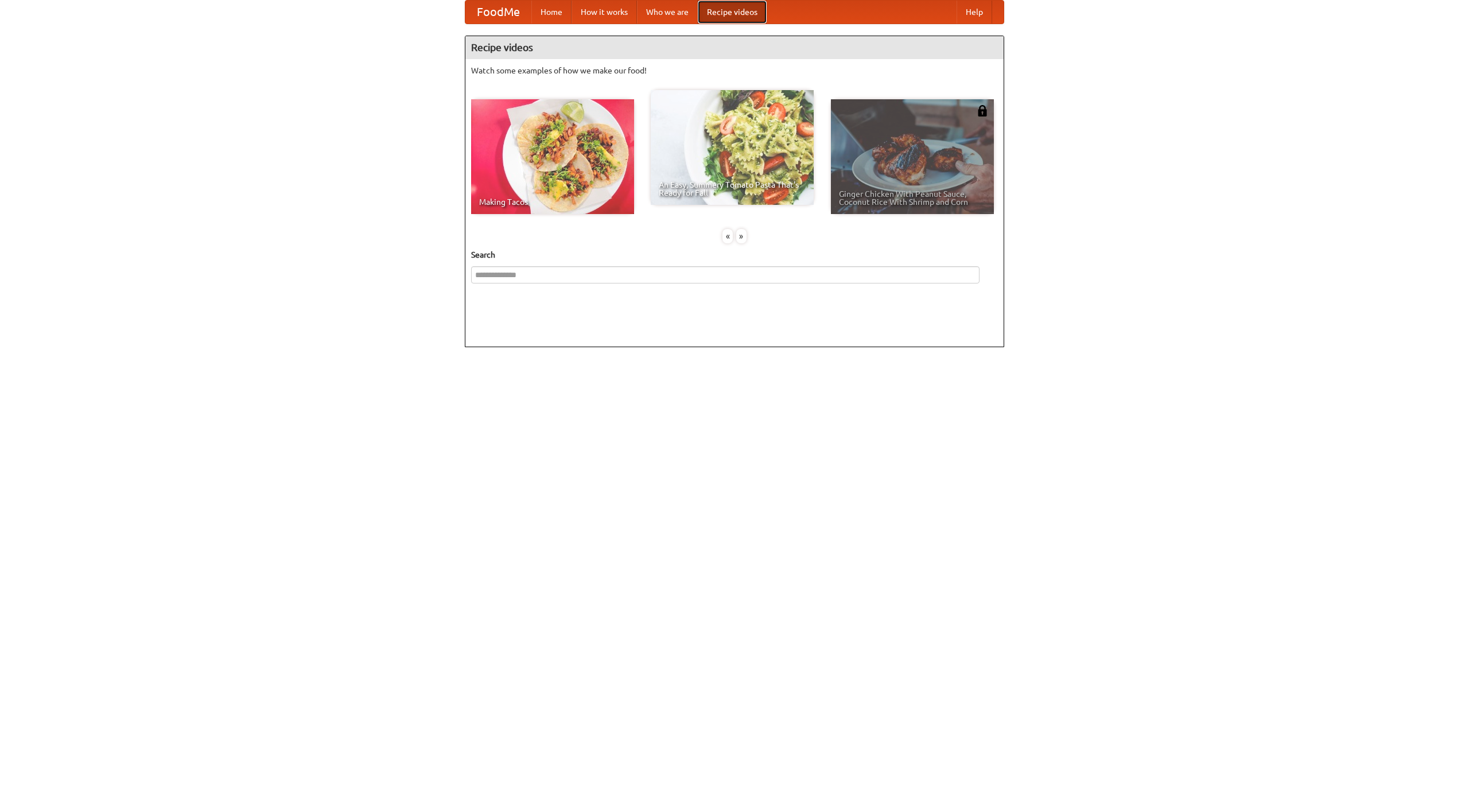  What do you see at coordinates (733, 12) in the screenshot?
I see `a: Recipe videos` at bounding box center [733, 12].